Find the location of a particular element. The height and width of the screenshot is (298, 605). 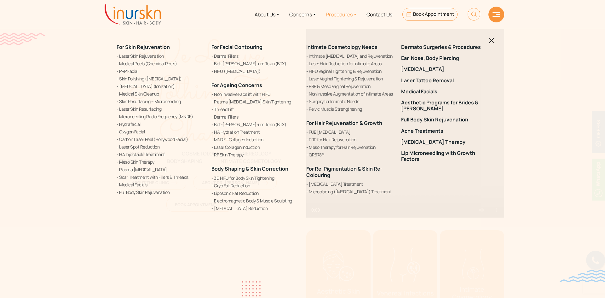

a: Ear, Nose, Body Piercing is located at coordinates (445, 58).